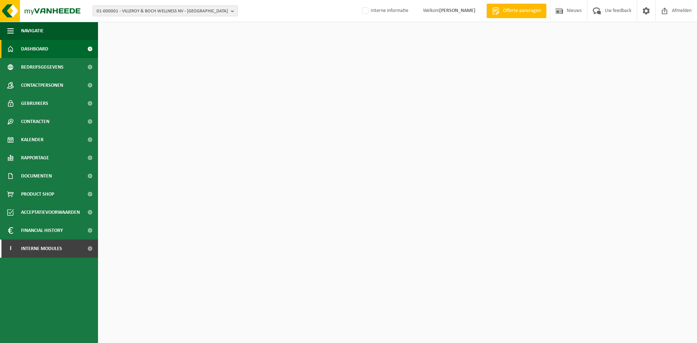 This screenshot has width=697, height=343. What do you see at coordinates (385, 11) in the screenshot?
I see `label: Interne informatie` at bounding box center [385, 11].